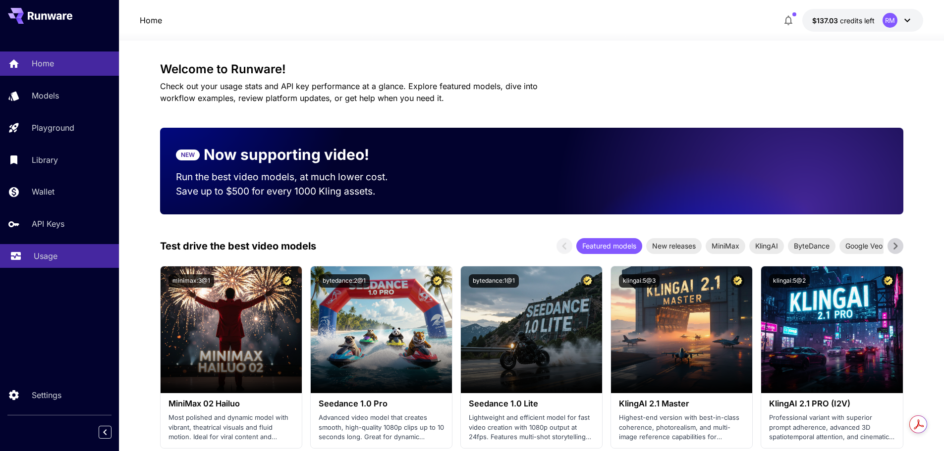  I want to click on span: New releases, so click(674, 246).